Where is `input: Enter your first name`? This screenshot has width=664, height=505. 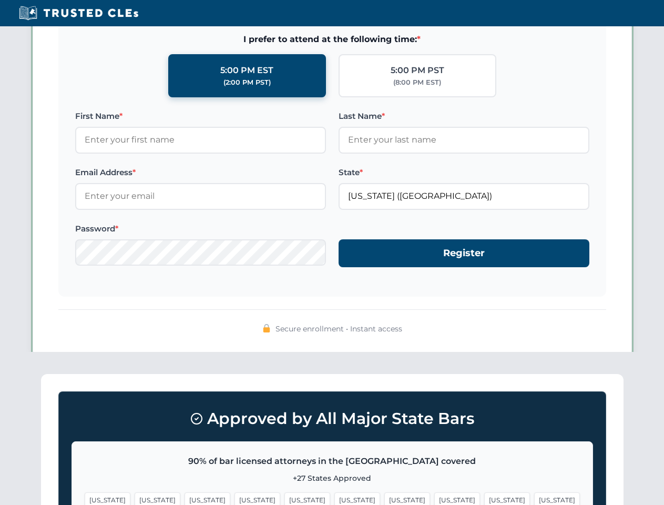
input: Enter your first name is located at coordinates (200, 140).